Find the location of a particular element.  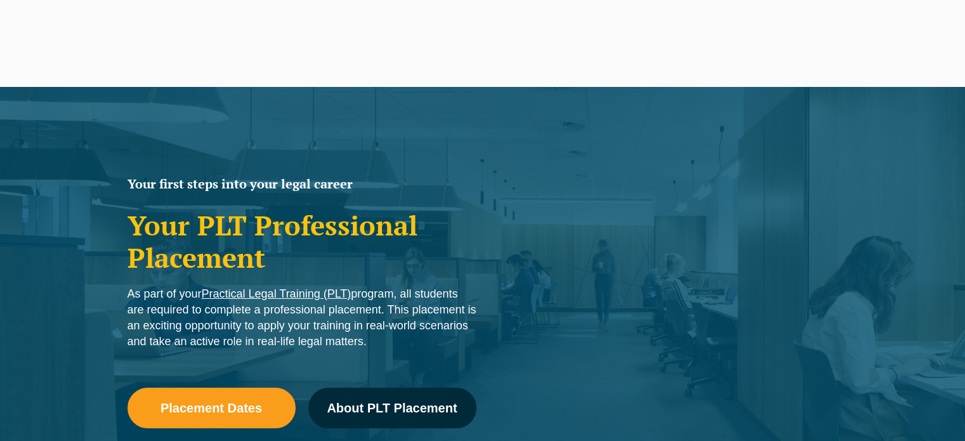

span: About PLT Placement is located at coordinates (392, 408).